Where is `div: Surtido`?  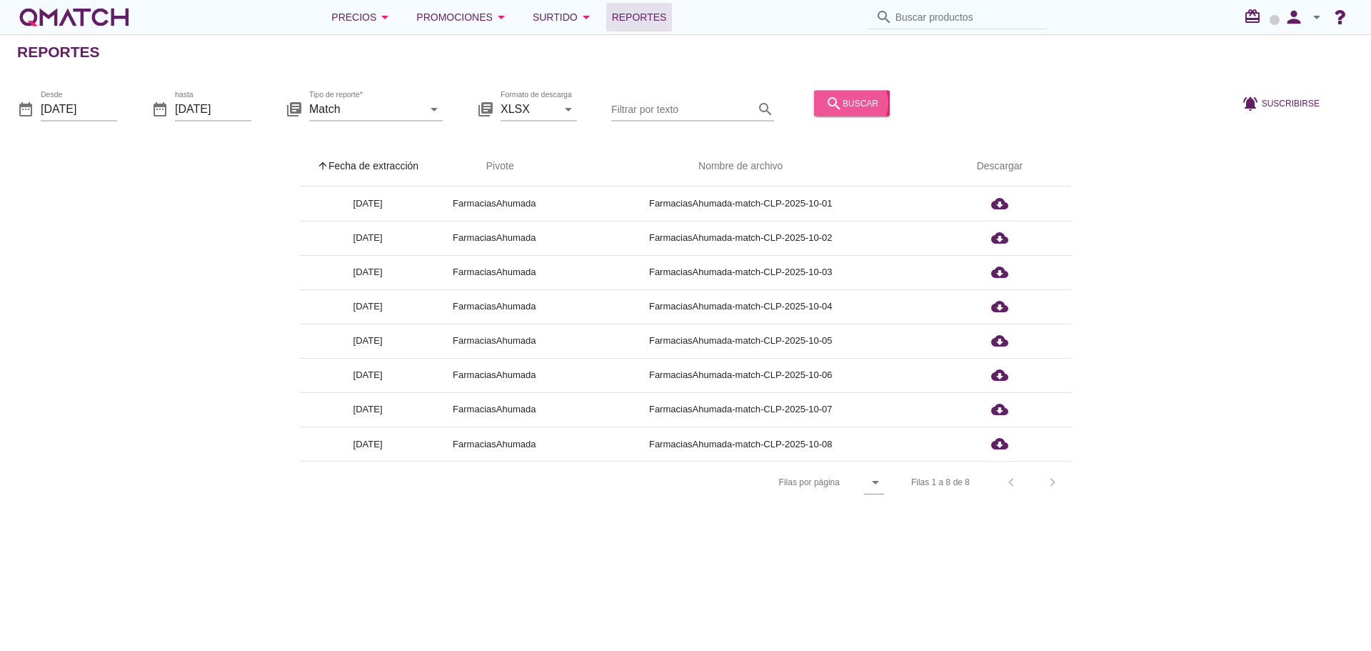 div: Surtido is located at coordinates (564, 17).